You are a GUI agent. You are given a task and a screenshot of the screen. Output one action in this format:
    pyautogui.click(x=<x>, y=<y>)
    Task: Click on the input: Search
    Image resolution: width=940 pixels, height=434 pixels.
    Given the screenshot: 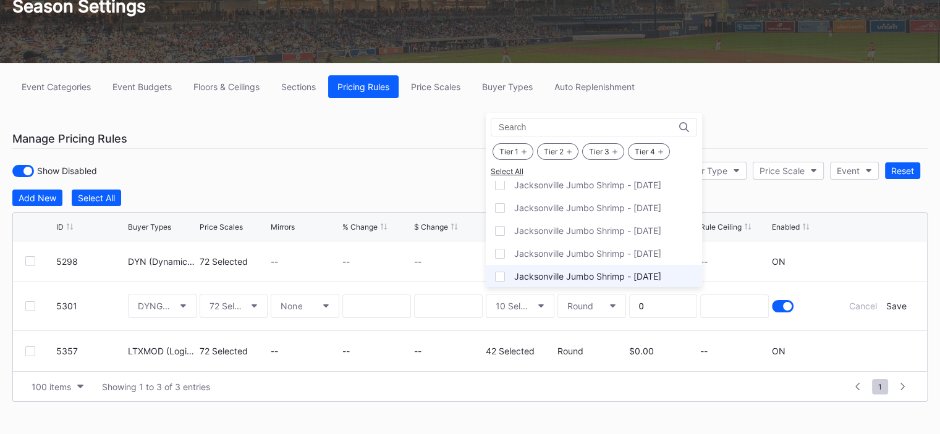 What is the action you would take?
    pyautogui.click(x=552, y=127)
    